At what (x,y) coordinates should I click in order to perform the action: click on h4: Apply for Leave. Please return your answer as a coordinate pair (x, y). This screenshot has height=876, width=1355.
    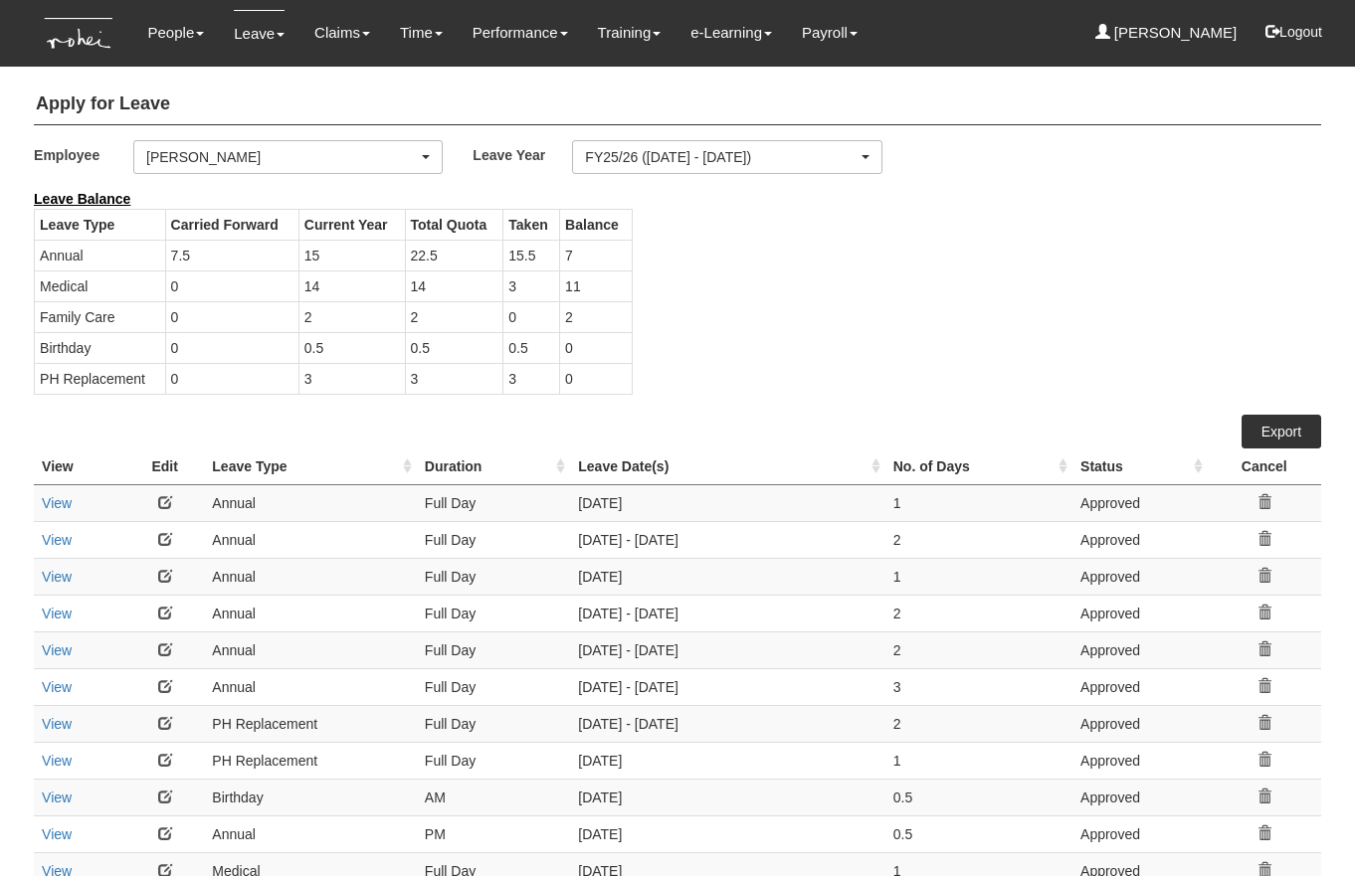
    Looking at the image, I should click on (677, 104).